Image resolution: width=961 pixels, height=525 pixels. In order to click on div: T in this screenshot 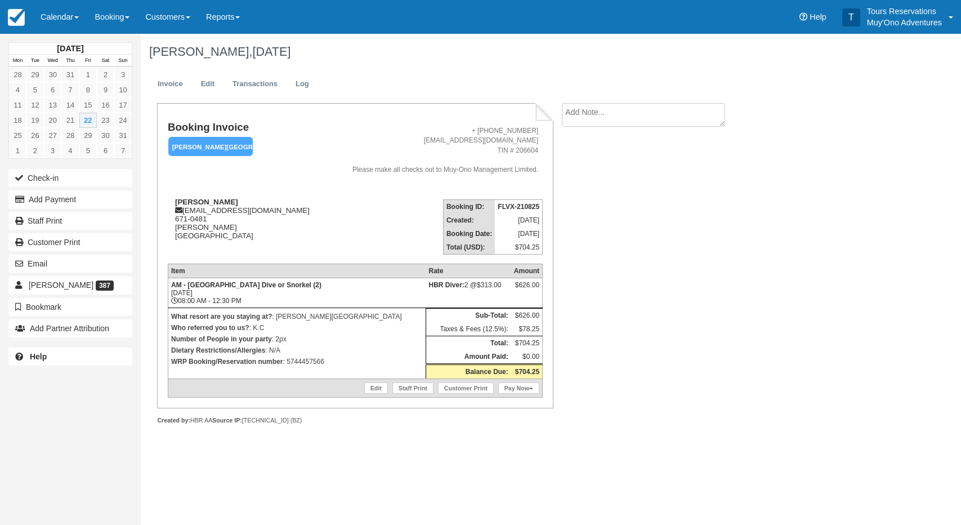, I will do `click(851, 17)`.